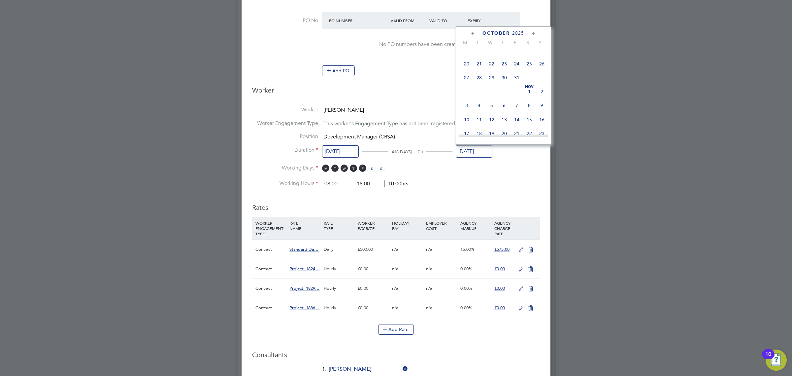  What do you see at coordinates (408, 20) in the screenshot?
I see `div: Valid From` at bounding box center [408, 20].